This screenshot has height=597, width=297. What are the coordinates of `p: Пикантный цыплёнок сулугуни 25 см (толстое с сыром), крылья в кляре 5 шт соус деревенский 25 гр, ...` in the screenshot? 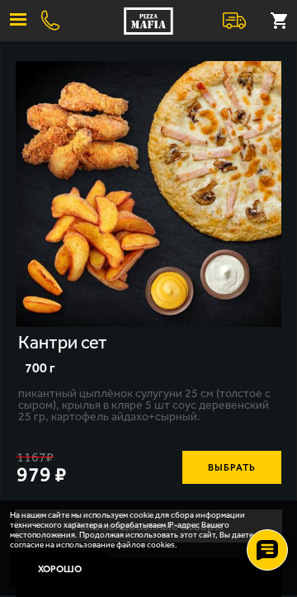 It's located at (149, 405).